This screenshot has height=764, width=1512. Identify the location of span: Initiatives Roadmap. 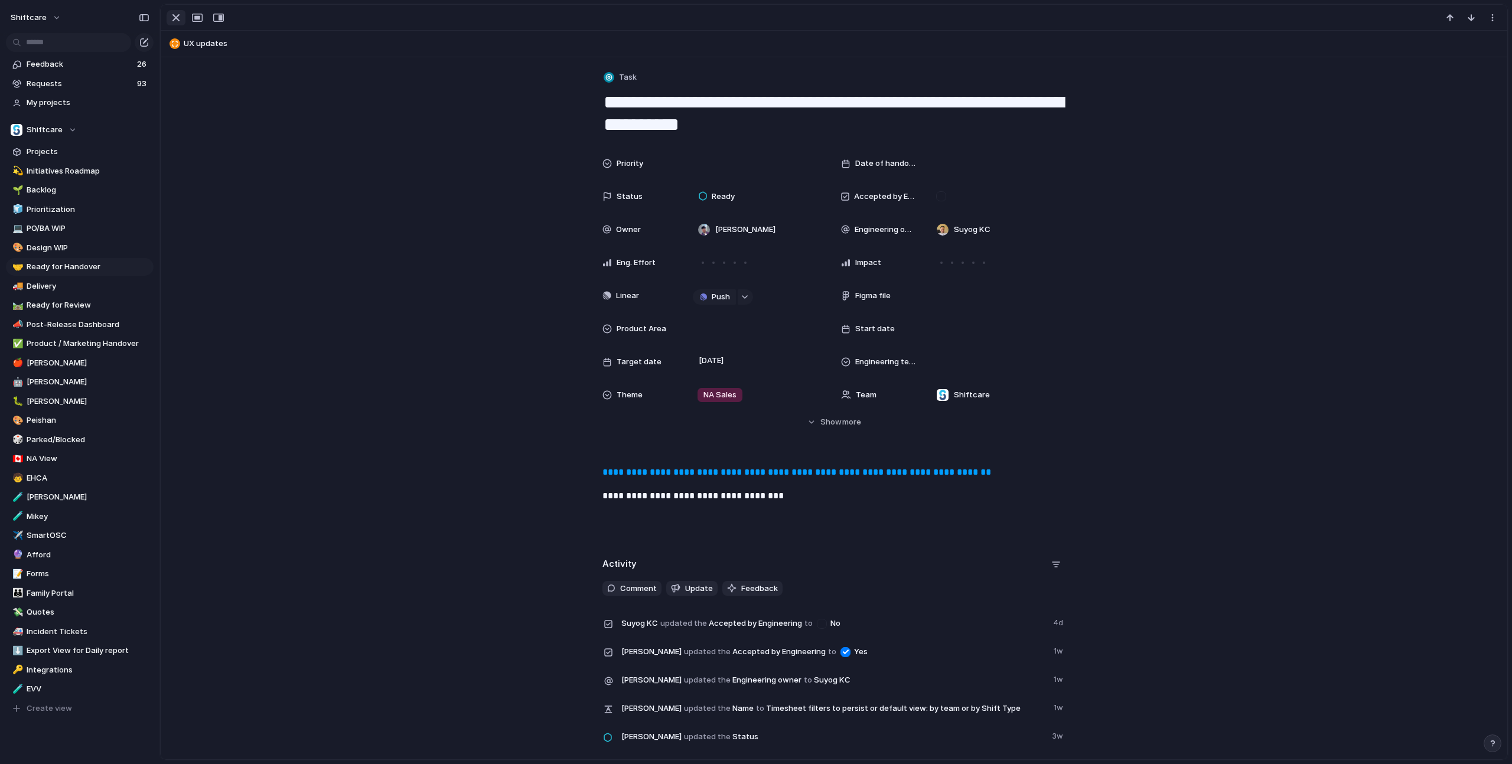
(88, 171).